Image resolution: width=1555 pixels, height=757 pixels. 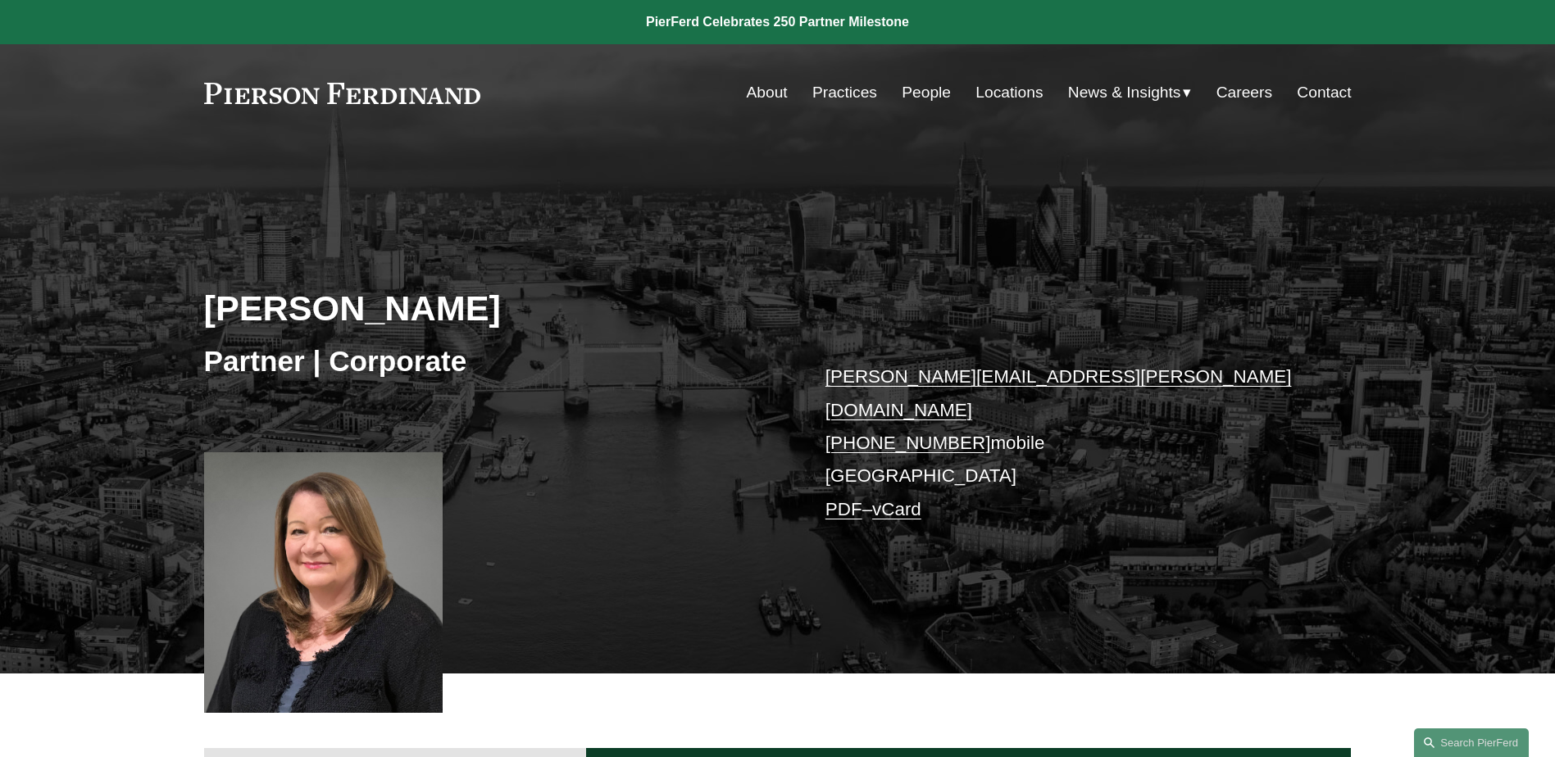 What do you see at coordinates (926, 93) in the screenshot?
I see `a: People` at bounding box center [926, 93].